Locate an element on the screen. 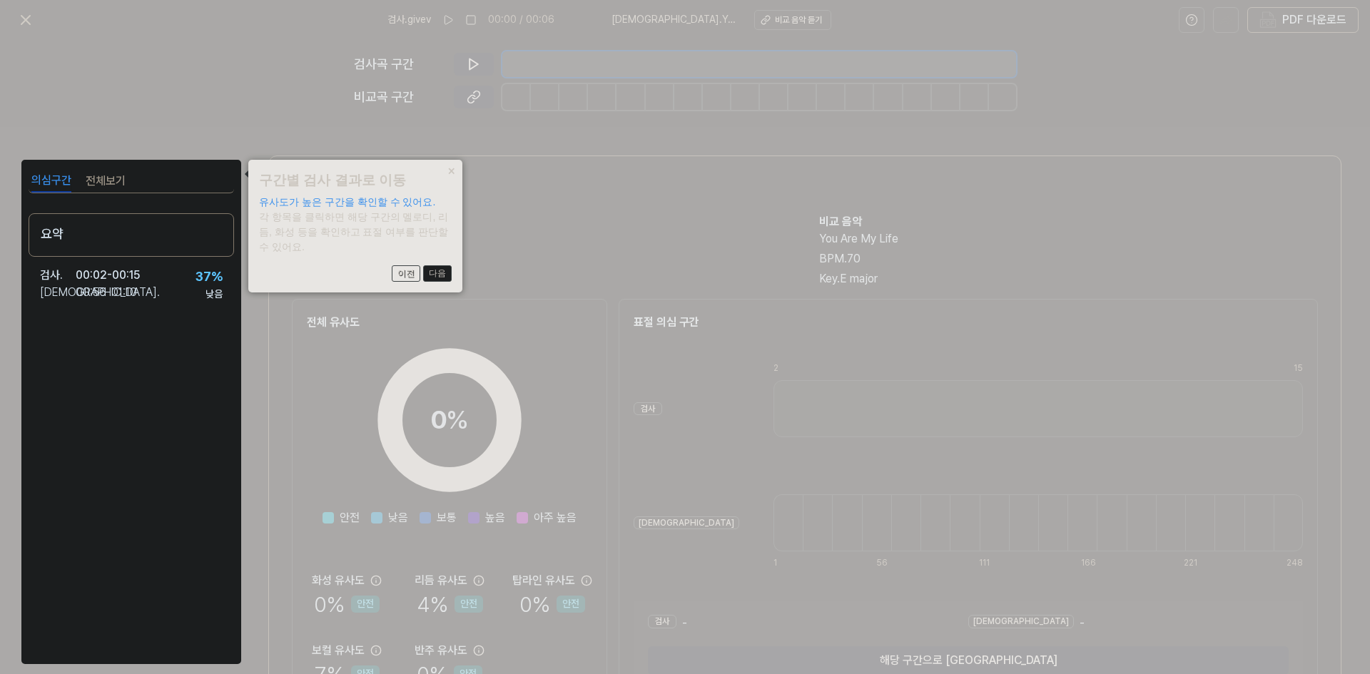 Image resolution: width=1370 pixels, height=674 pixels. div: 37 % is located at coordinates (209, 277).